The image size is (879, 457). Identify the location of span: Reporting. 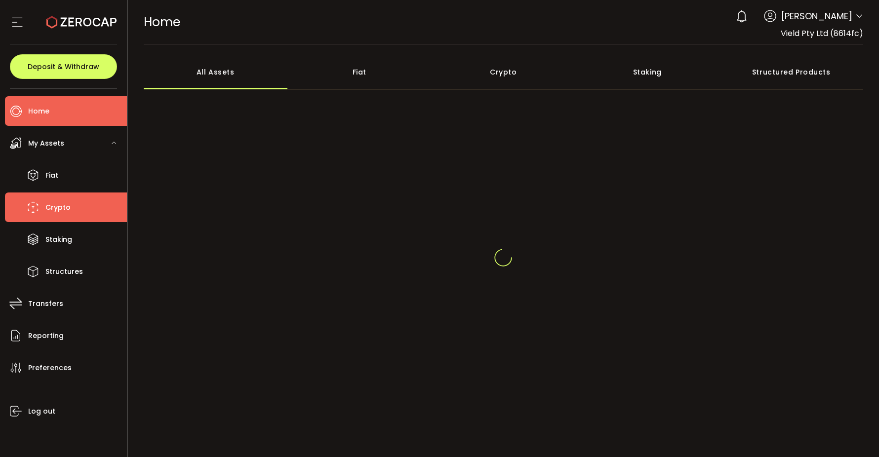
(46, 336).